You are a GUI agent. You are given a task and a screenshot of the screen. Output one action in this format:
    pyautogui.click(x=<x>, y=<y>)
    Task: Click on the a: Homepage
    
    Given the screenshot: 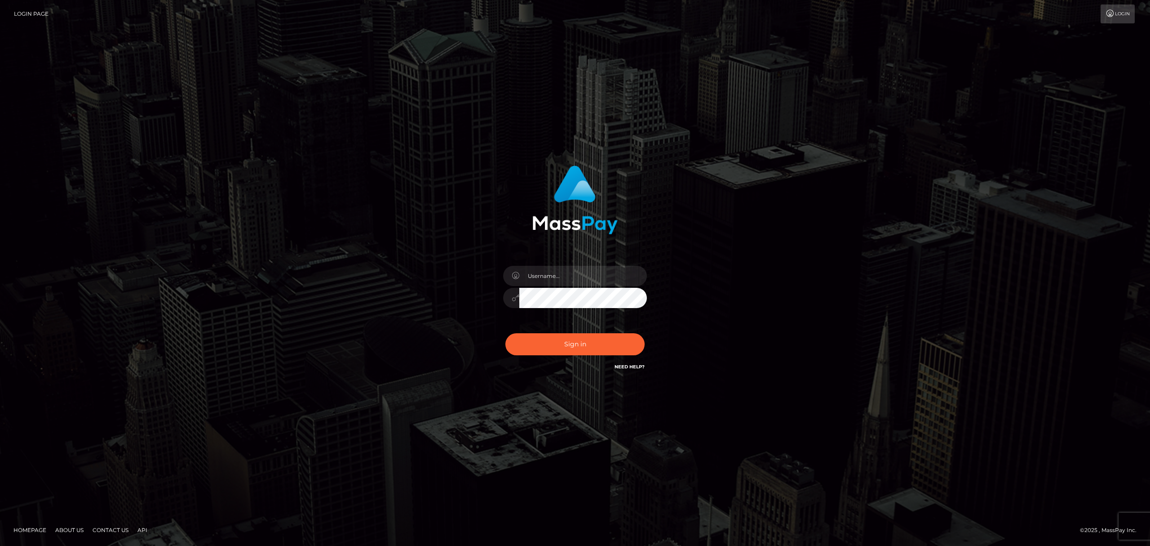 What is the action you would take?
    pyautogui.click(x=30, y=529)
    